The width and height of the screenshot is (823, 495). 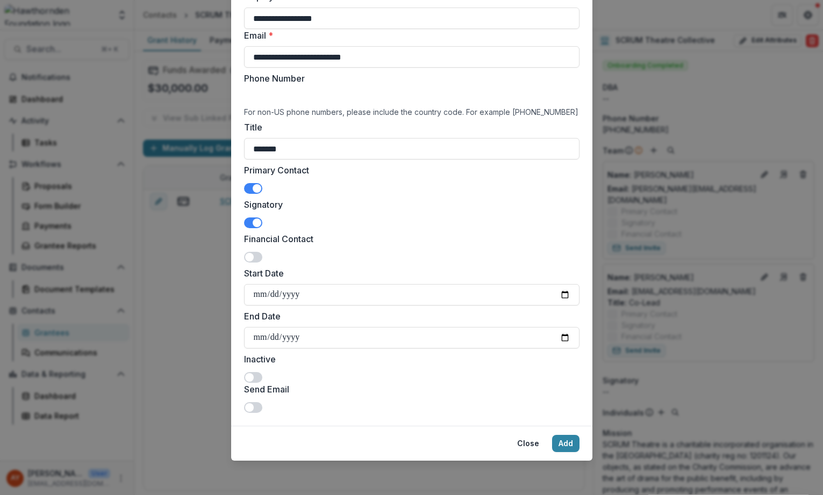 What do you see at coordinates (408, 205) in the screenshot?
I see `label: Signatory` at bounding box center [408, 205].